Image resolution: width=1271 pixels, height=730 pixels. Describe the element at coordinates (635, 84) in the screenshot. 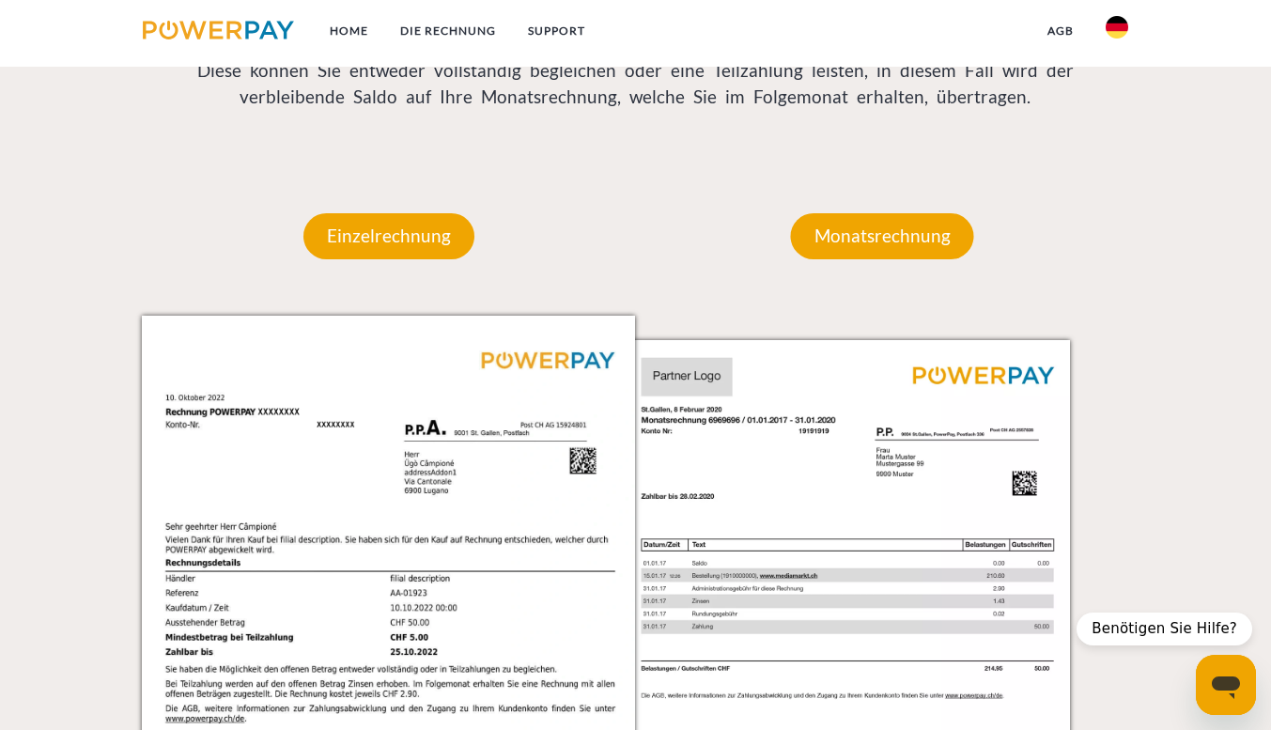

I see `p: Diese können Sie entweder vollständig begleichen oder eine Teilzahlung leisten, in diesem Fall wi...` at that location.